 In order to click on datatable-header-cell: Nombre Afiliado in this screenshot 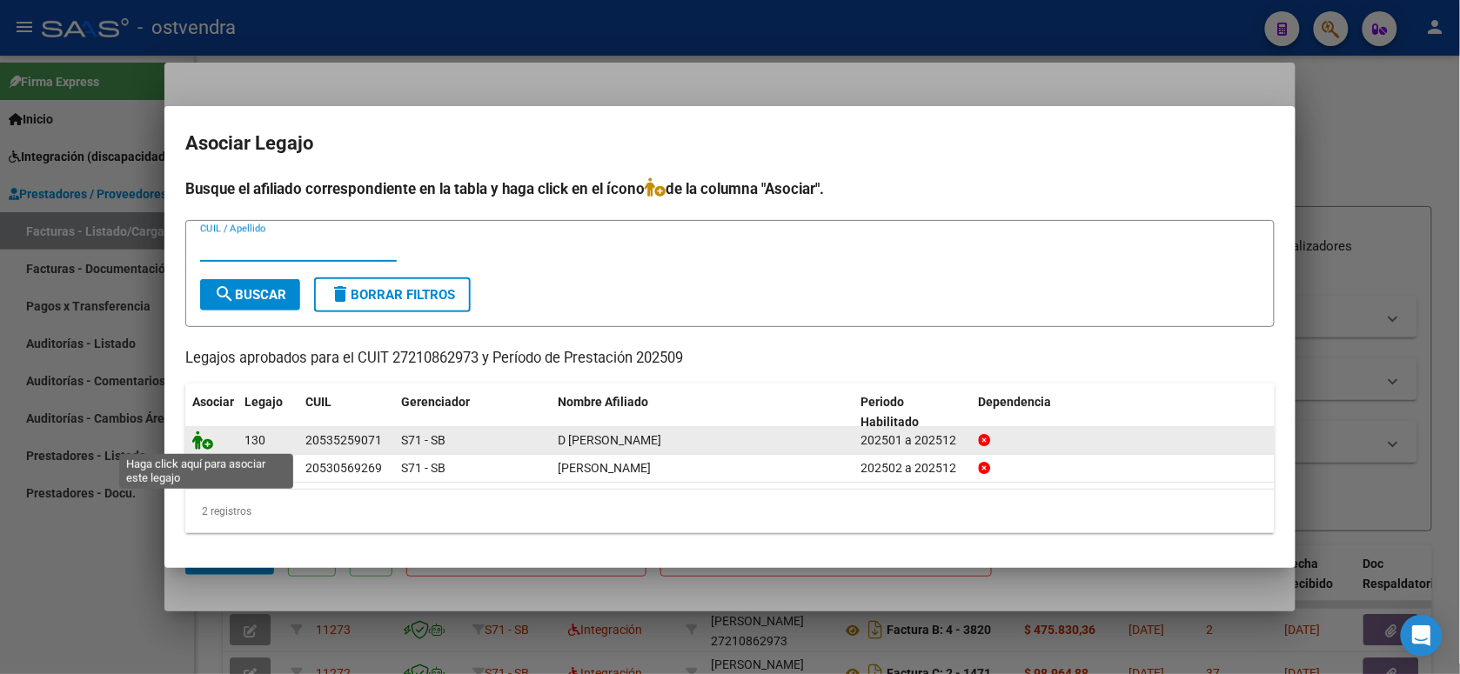, I will do `click(702, 412)`.